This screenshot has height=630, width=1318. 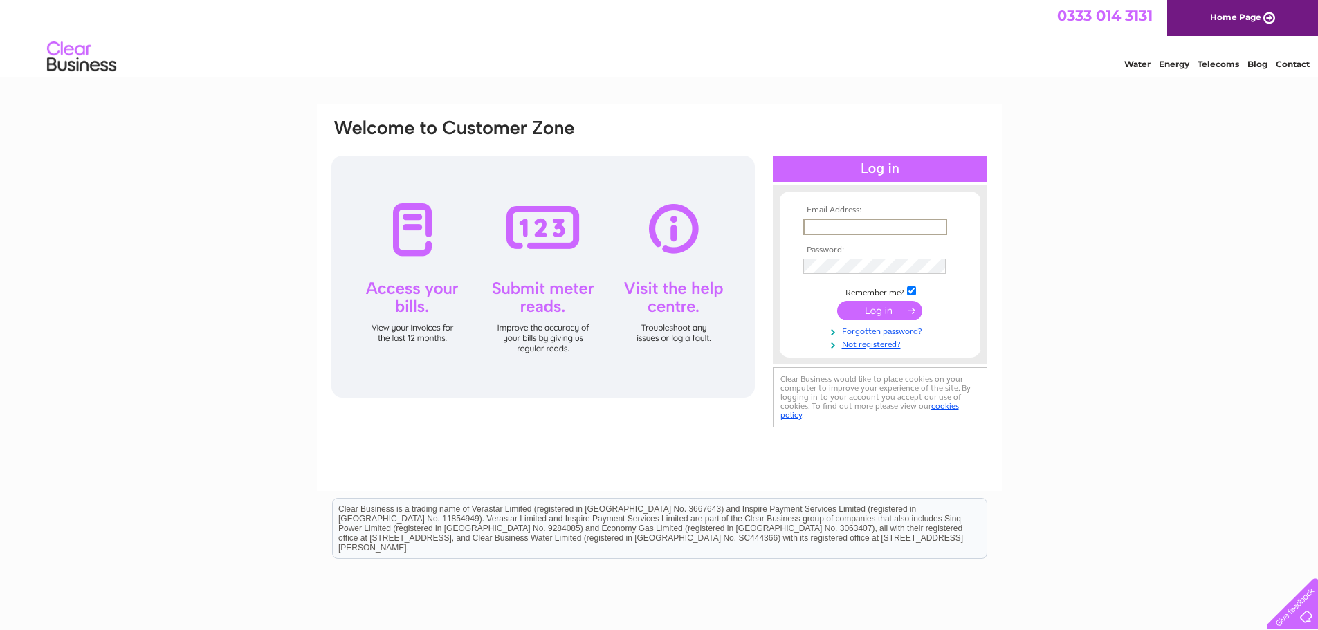 What do you see at coordinates (881, 330) in the screenshot?
I see `a: Forgotten password?` at bounding box center [881, 330].